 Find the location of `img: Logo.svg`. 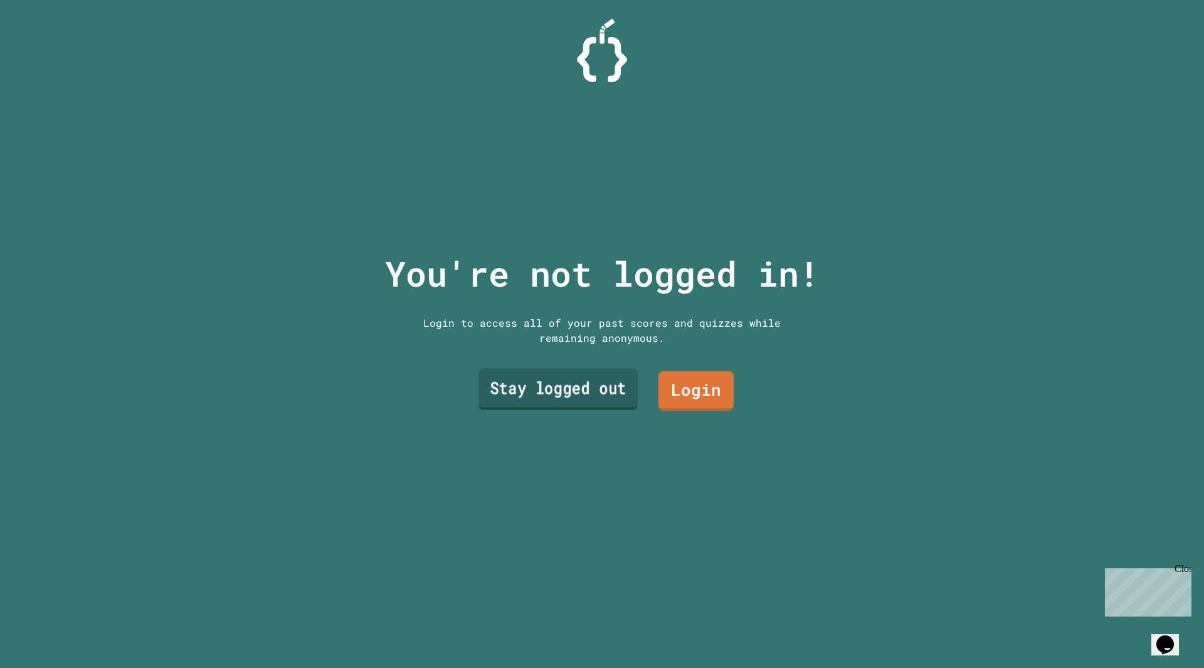

img: Logo.svg is located at coordinates (602, 50).